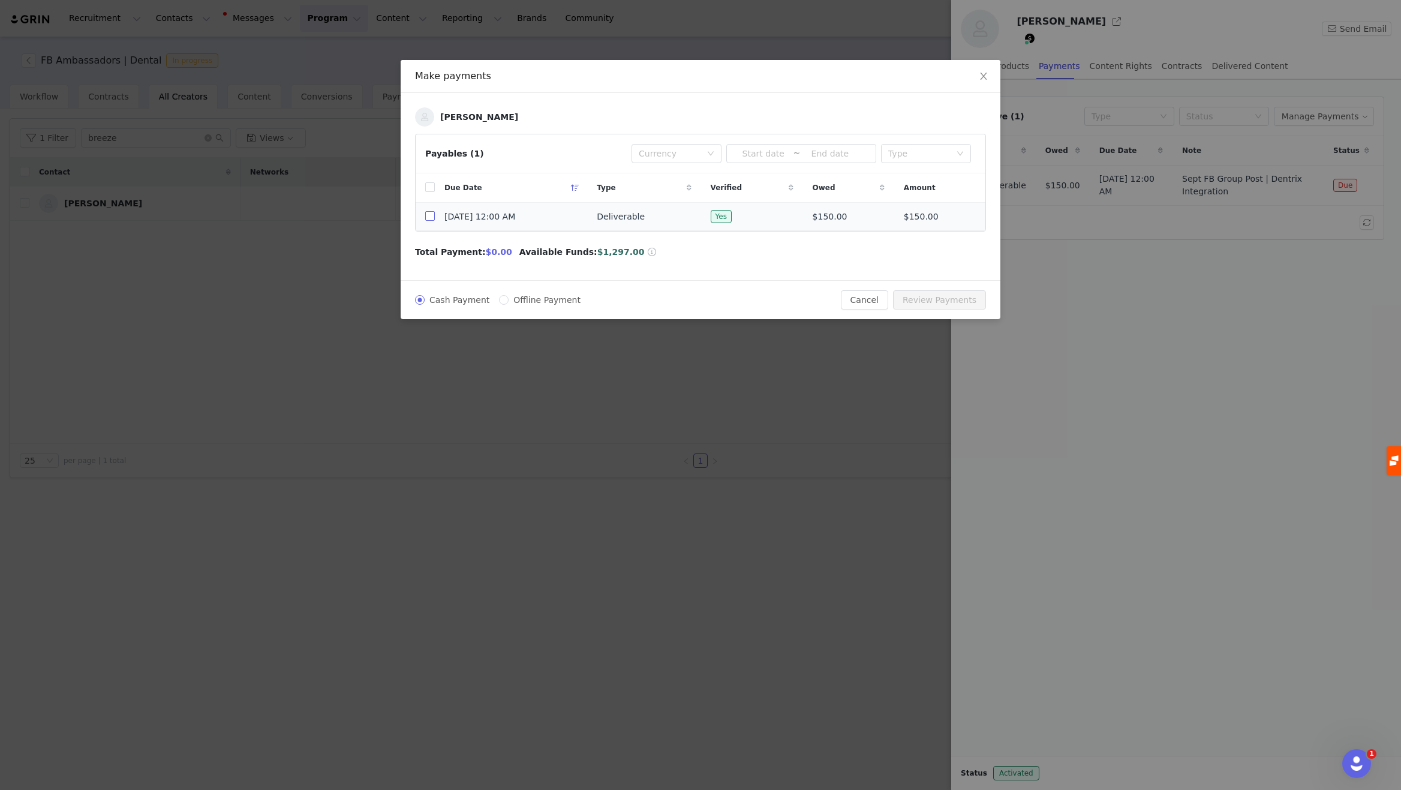  What do you see at coordinates (920, 188) in the screenshot?
I see `span: Amount` at bounding box center [920, 188].